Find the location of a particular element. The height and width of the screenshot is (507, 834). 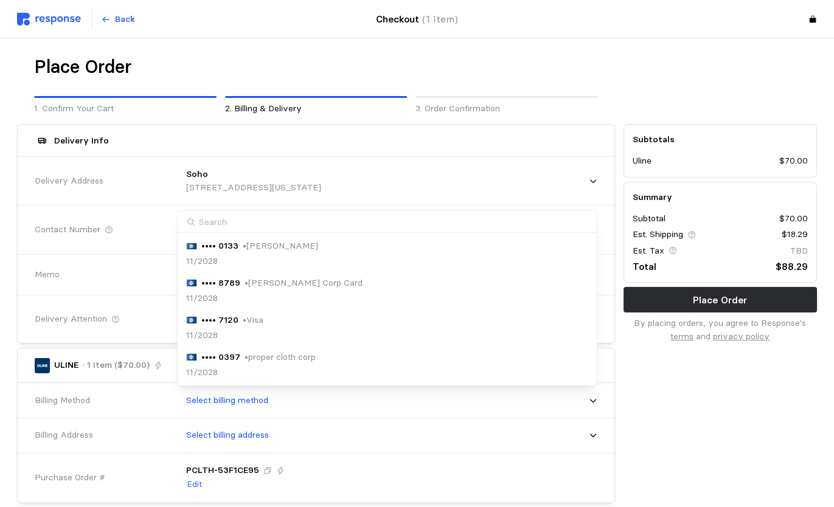

span: Contact Number is located at coordinates (67, 230).